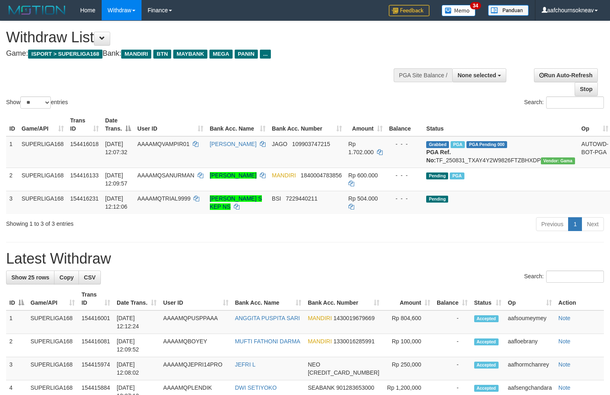 This screenshot has width=610, height=395. Describe the element at coordinates (190, 54) in the screenshot. I see `span: MAYBANK` at that location.